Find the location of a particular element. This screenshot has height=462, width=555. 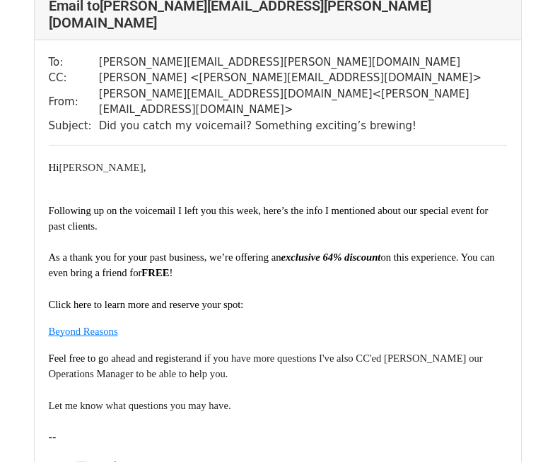

span: Feel free to go ahead and register is located at coordinates (117, 358).